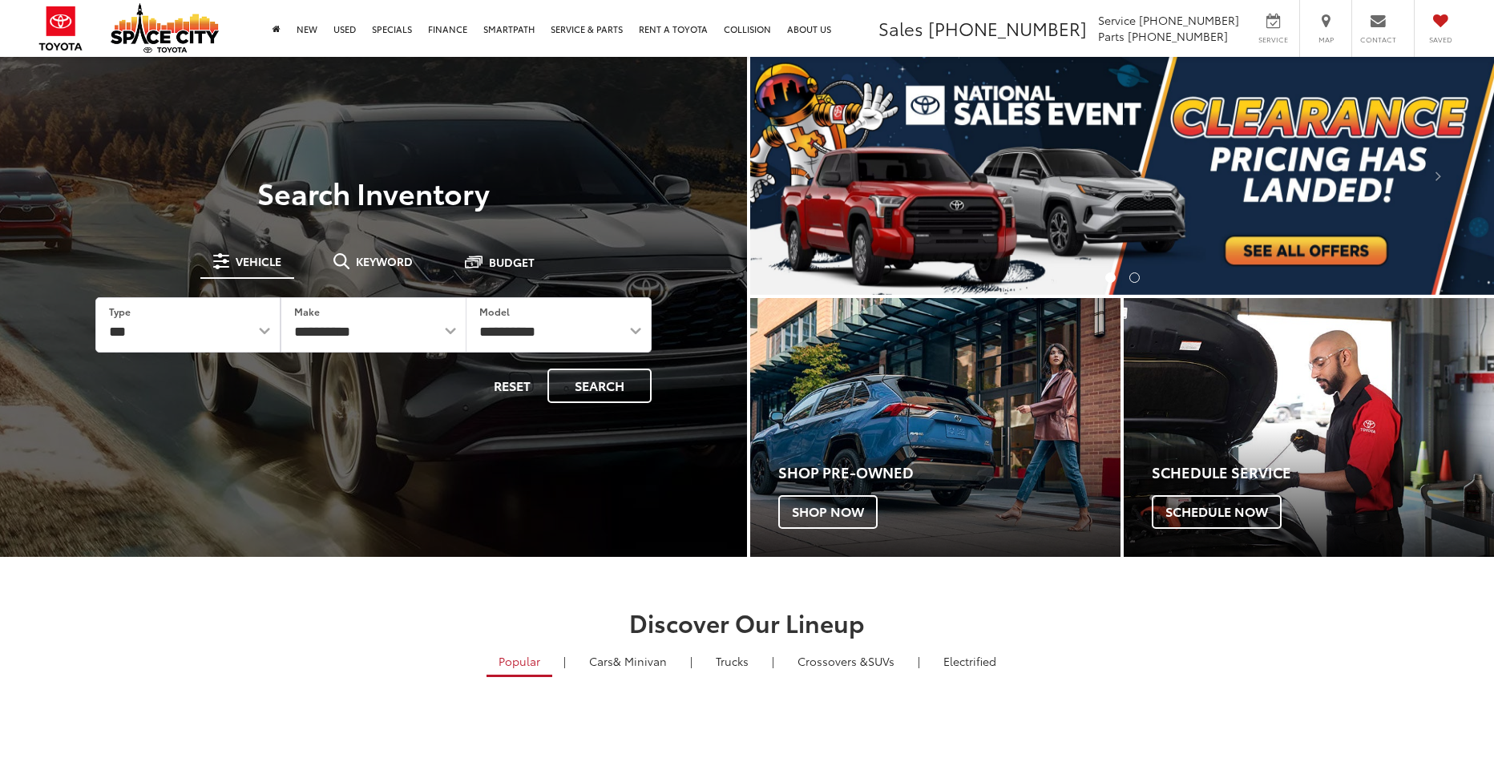 This screenshot has width=1494, height=766. What do you see at coordinates (1441, 39) in the screenshot?
I see `span: Saved` at bounding box center [1441, 39].